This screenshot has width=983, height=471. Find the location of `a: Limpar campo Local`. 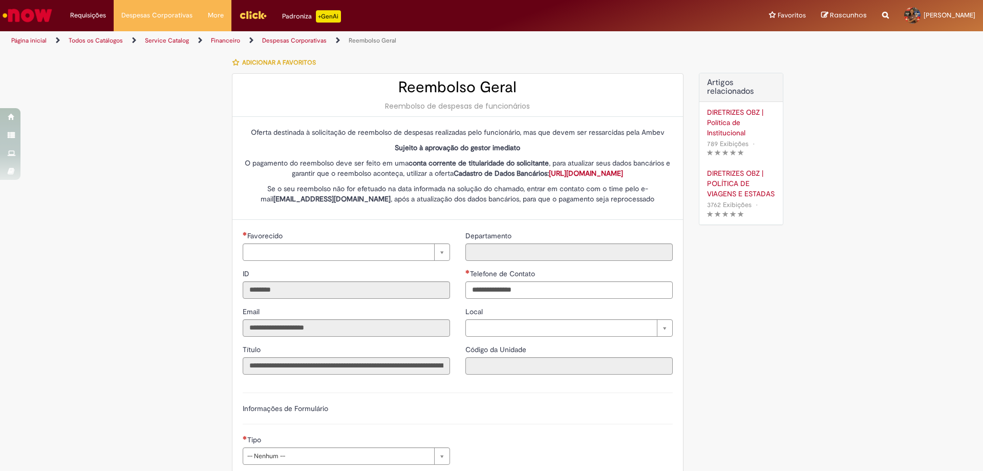

a: Limpar campo Local is located at coordinates (569, 328).